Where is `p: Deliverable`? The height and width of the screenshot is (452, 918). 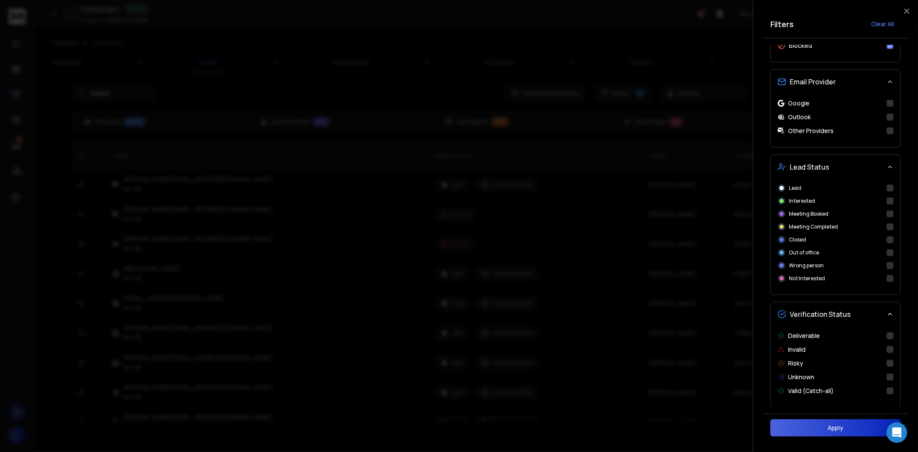 p: Deliverable is located at coordinates (804, 336).